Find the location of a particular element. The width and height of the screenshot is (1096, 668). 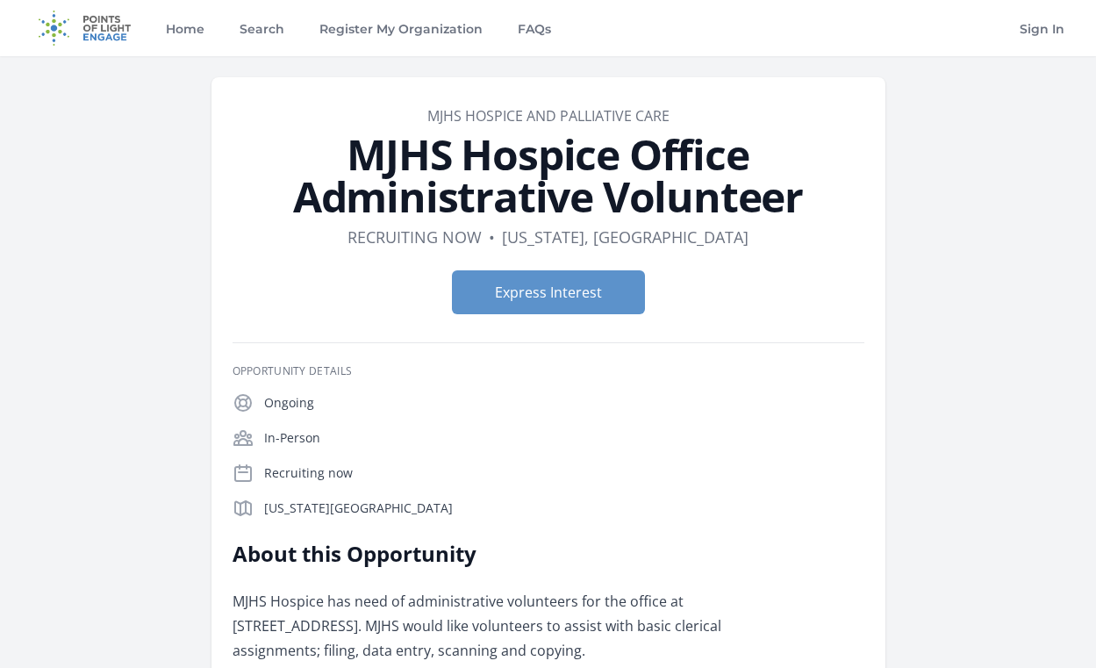

dd: Recruiting now is located at coordinates (414, 237).